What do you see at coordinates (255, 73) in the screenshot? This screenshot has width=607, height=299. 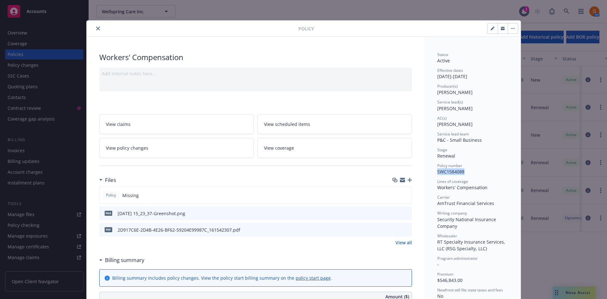 I see `div: Add internal notes here...` at bounding box center [255, 73].